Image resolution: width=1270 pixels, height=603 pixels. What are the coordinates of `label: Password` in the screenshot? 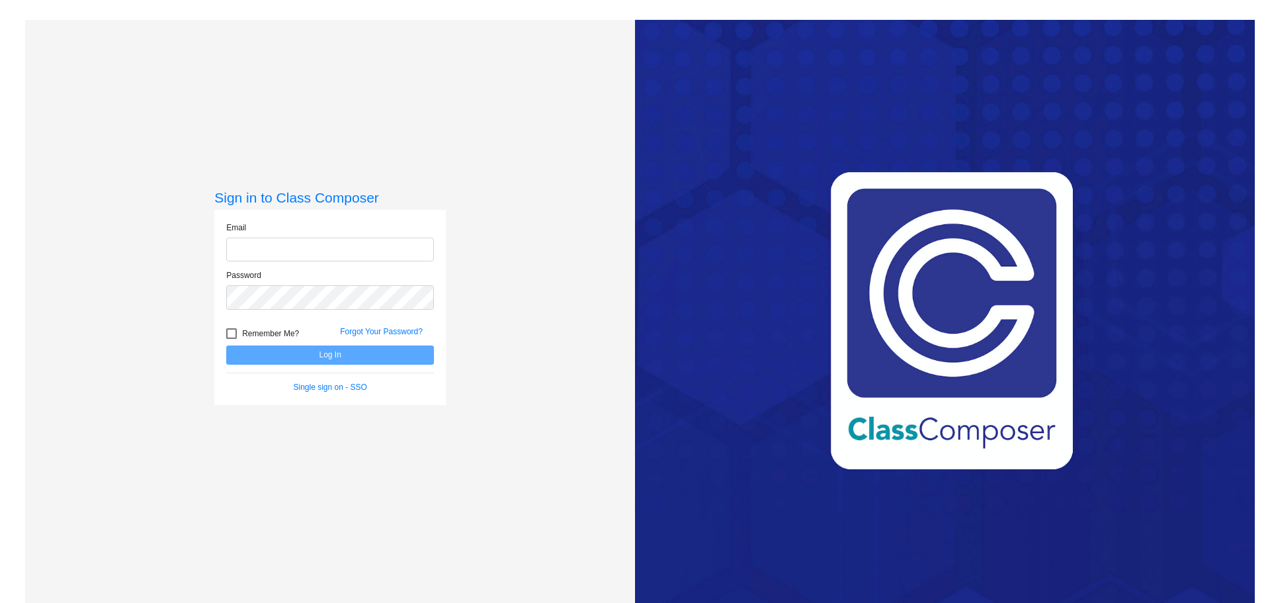 It's located at (243, 275).